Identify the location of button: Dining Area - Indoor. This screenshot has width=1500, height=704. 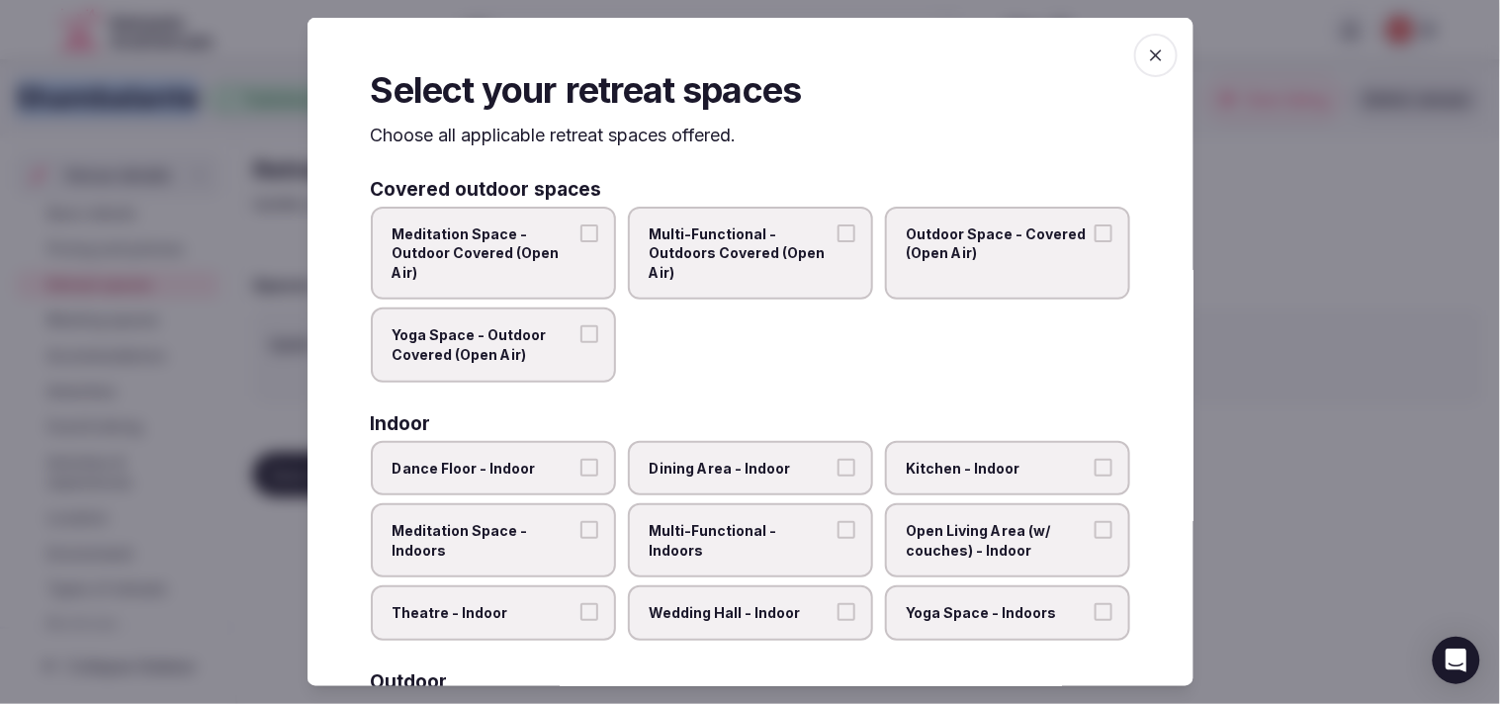
(846, 467).